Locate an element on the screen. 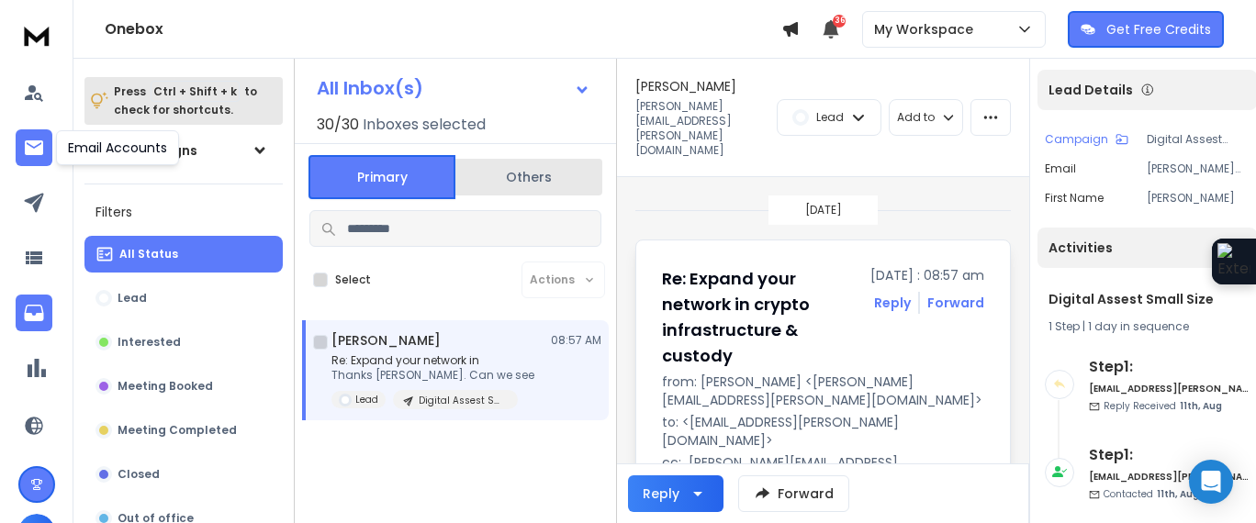 The width and height of the screenshot is (1256, 523). p: Campaign is located at coordinates (1076, 140).